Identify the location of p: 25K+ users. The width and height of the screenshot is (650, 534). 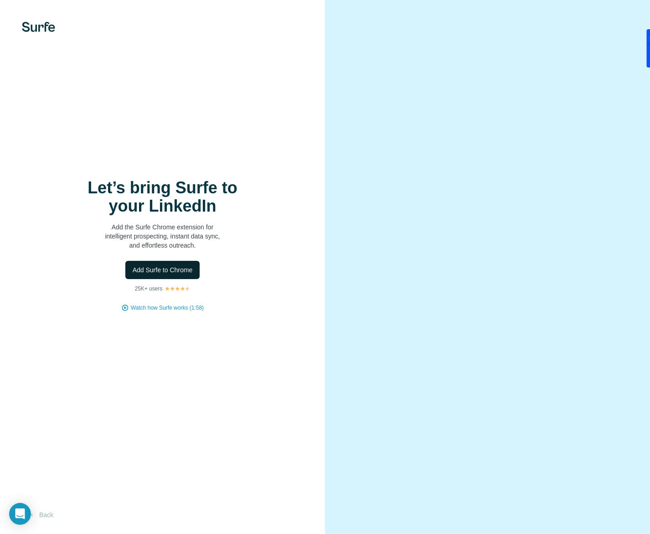
(148, 289).